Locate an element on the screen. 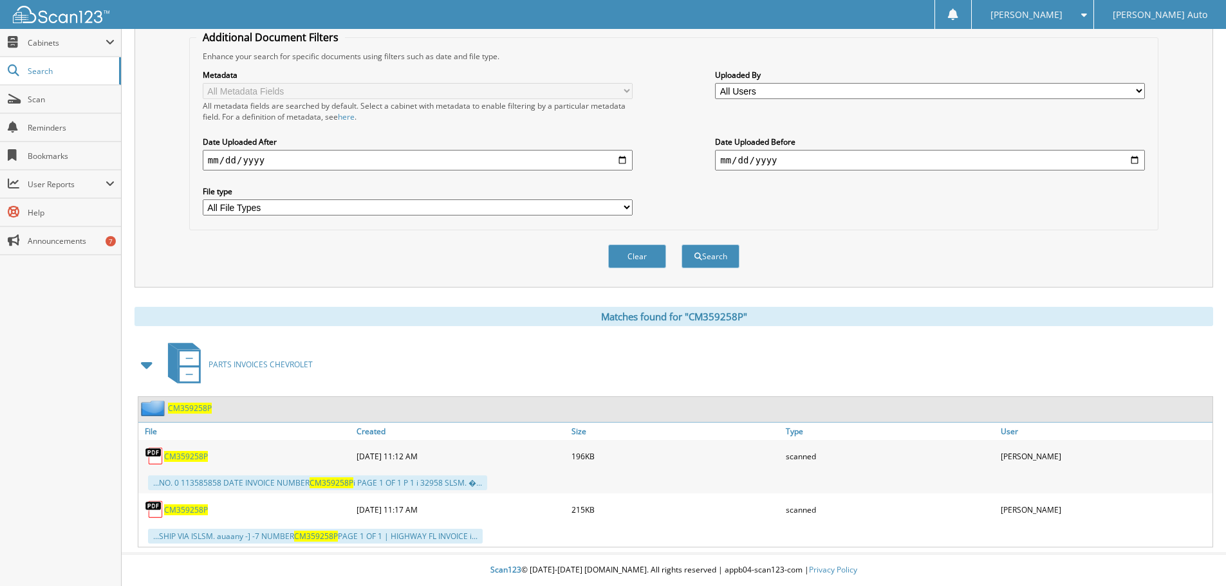 The width and height of the screenshot is (1226, 586). a: PARTS INVOICES CHEVROLET is located at coordinates (236, 364).